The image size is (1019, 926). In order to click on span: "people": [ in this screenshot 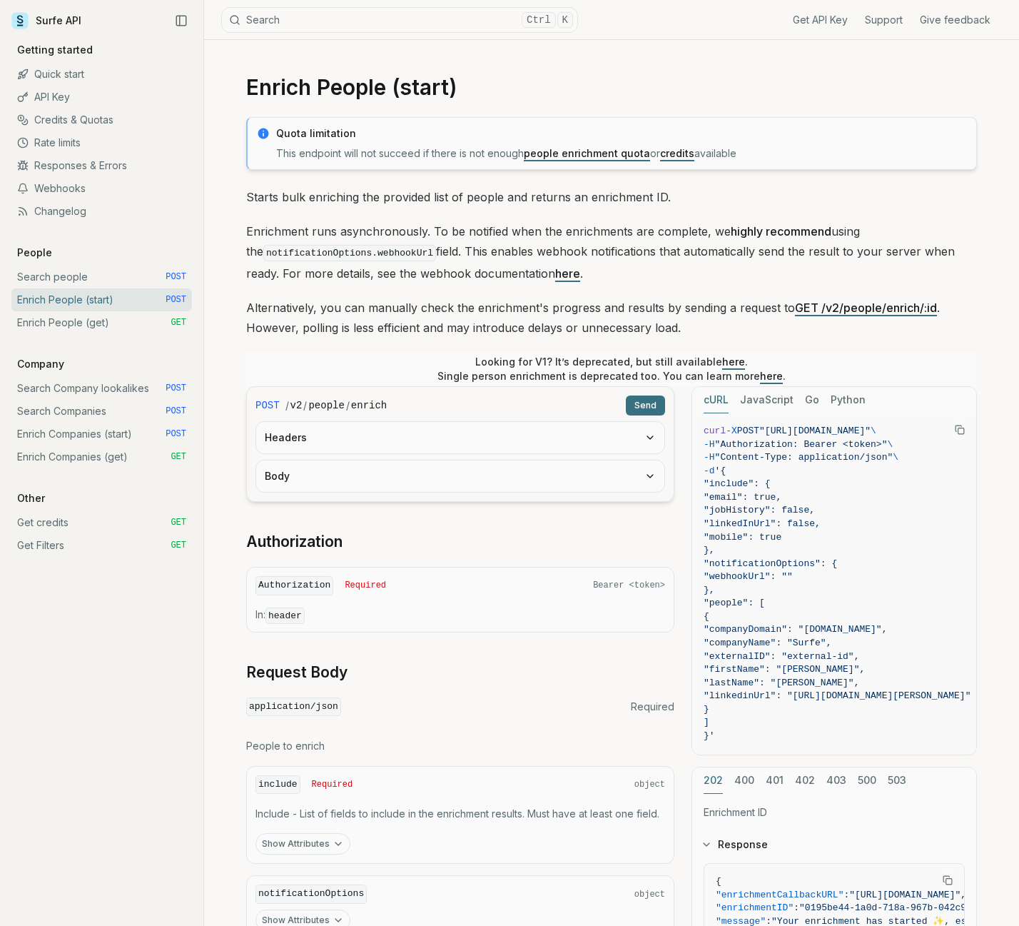, I will do `click(734, 602)`.